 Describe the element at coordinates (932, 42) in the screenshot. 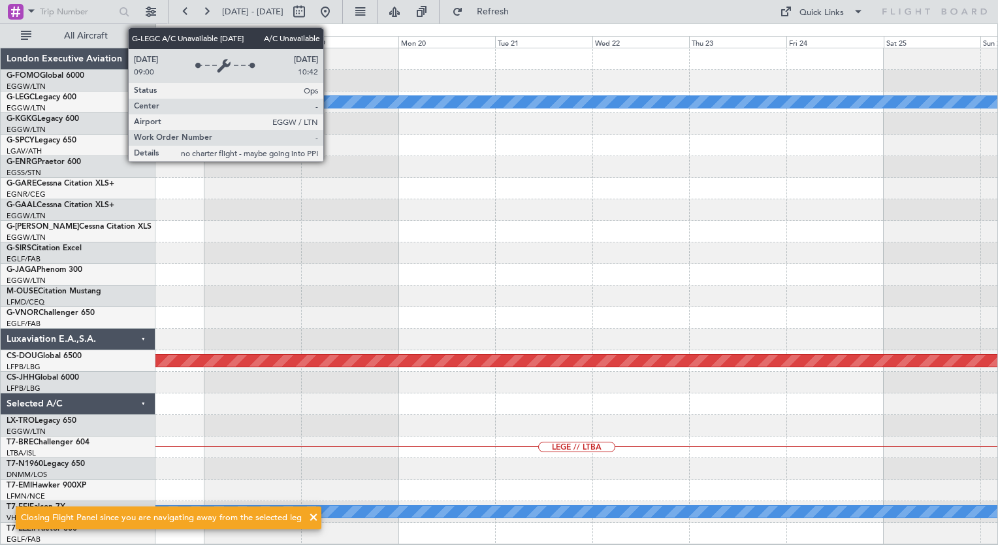

I see `div: Sat 25` at that location.